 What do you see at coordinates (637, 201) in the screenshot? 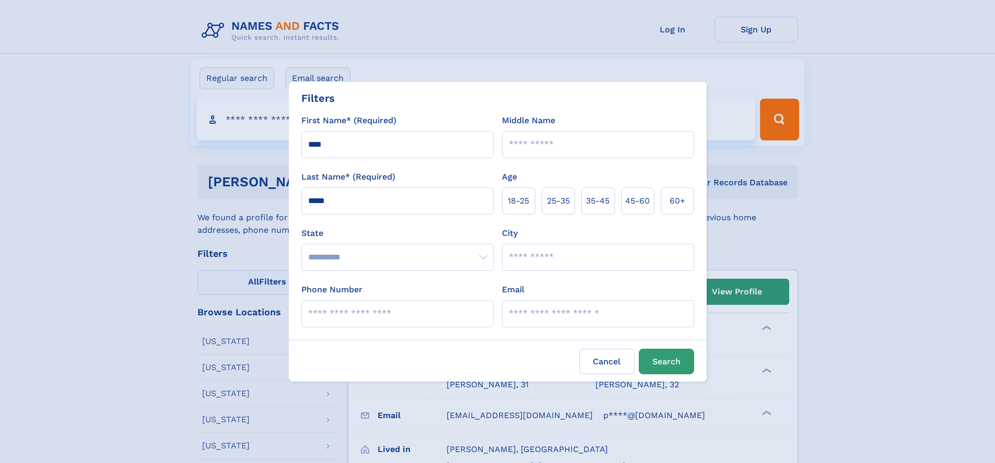
I see `span: 45‑60` at bounding box center [637, 201].